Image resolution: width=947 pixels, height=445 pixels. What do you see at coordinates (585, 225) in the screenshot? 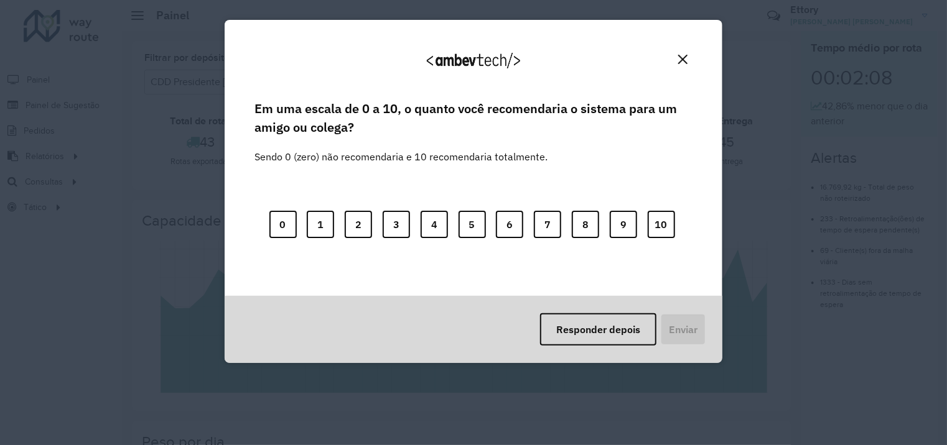
I see `button: 8` at bounding box center [585, 225].